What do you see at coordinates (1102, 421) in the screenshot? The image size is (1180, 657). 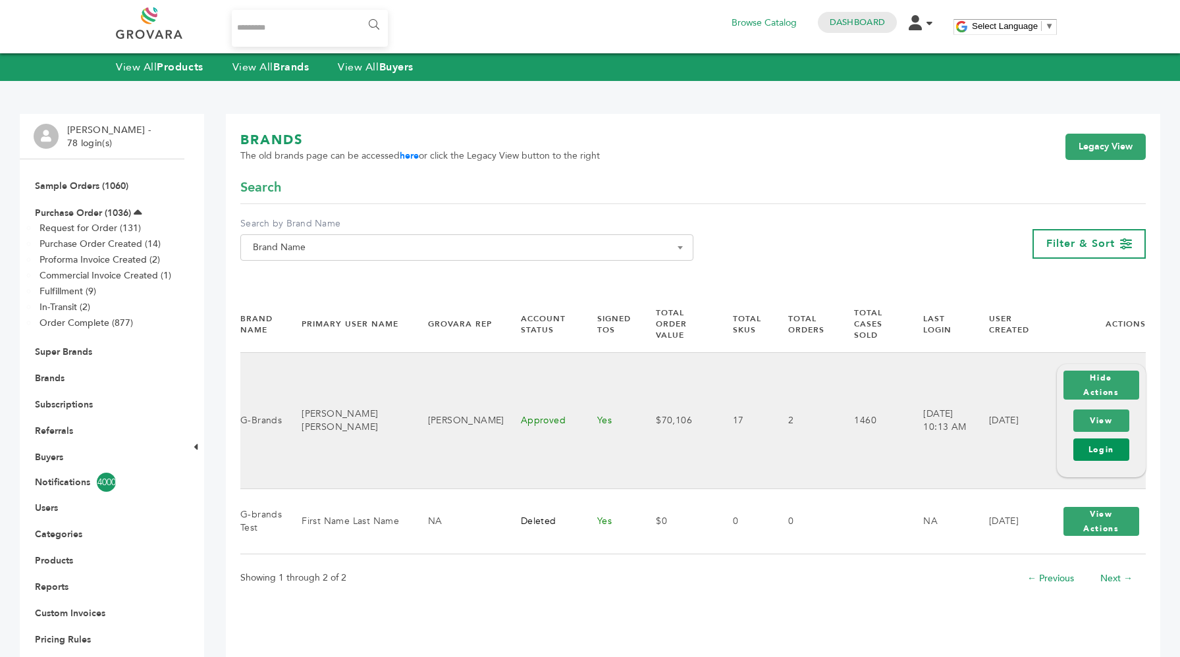 I see `a: View` at bounding box center [1102, 421].